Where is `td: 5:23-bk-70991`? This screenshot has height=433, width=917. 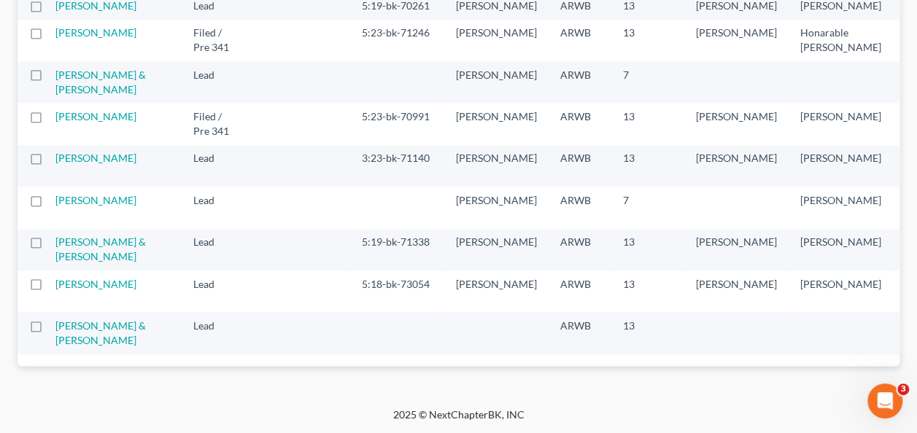 td: 5:23-bk-70991 is located at coordinates (397, 123).